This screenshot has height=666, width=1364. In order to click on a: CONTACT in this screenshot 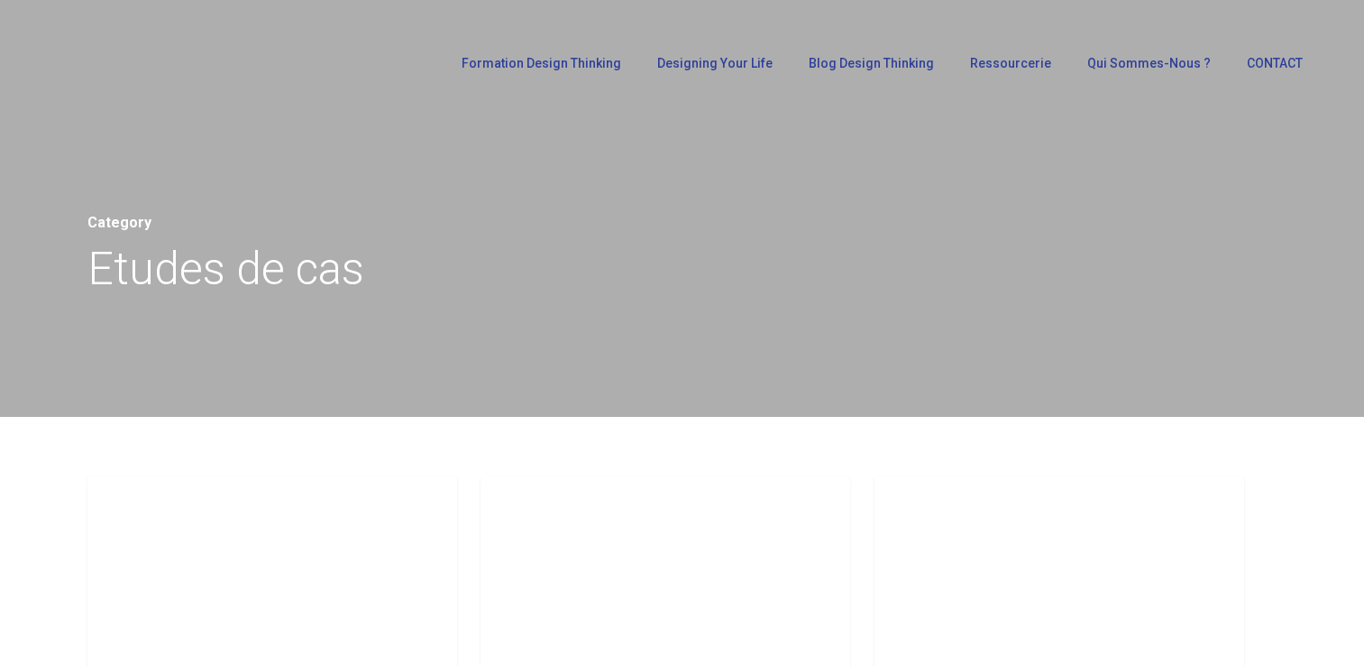, I will do `click(1275, 63)`.